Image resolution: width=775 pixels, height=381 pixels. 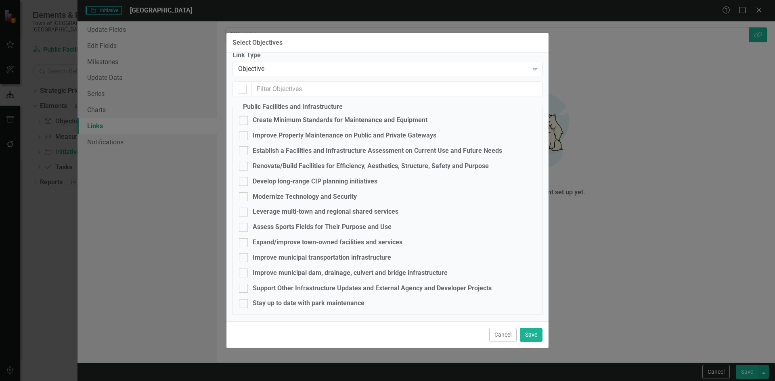 I want to click on div: Modernize Technology and Security, so click(x=305, y=197).